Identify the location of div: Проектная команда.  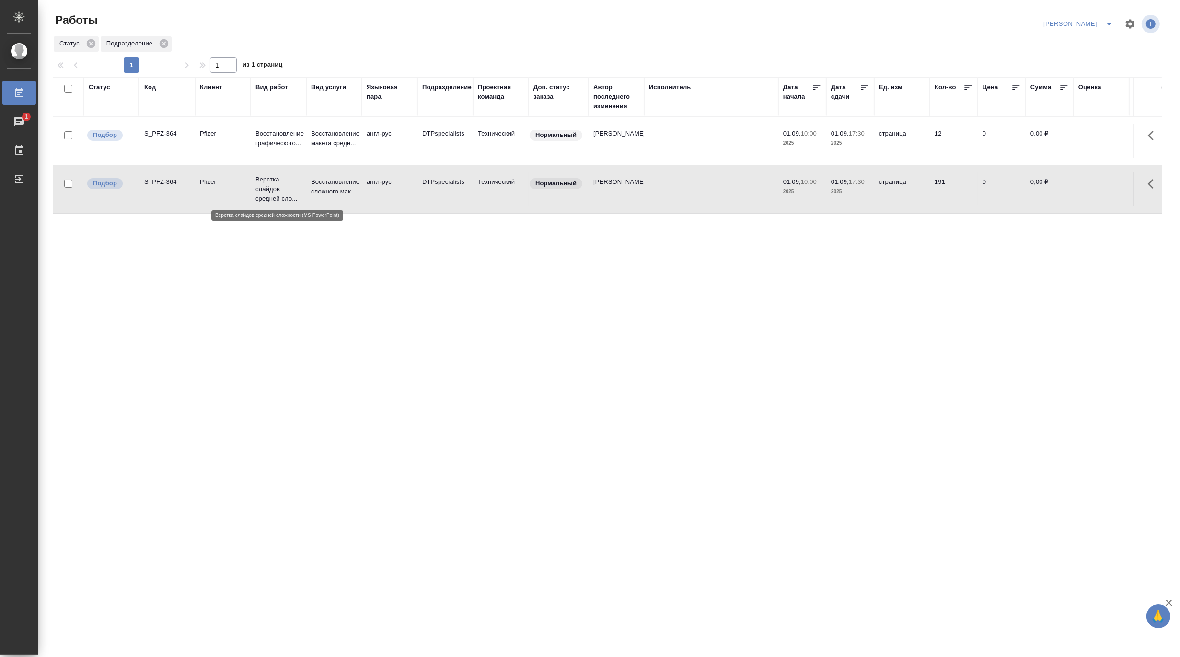
(501, 92).